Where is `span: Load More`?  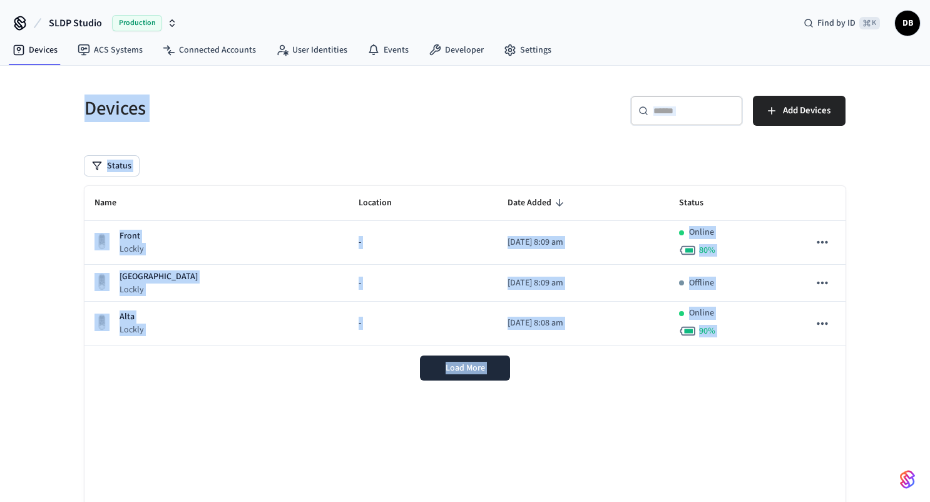
span: Load More is located at coordinates (465, 368).